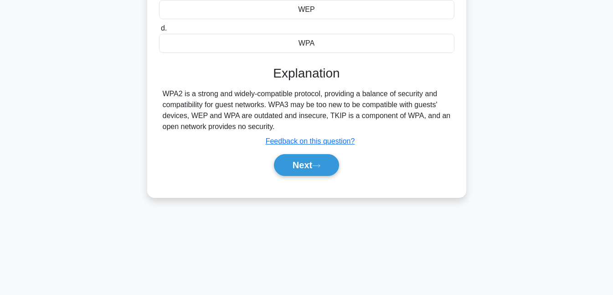 Image resolution: width=613 pixels, height=295 pixels. Describe the element at coordinates (164, 28) in the screenshot. I see `span: d.` at that location.